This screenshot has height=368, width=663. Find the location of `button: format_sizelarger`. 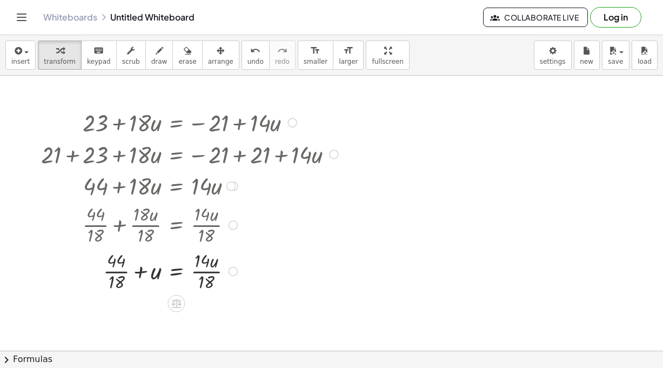

button: format_sizelarger is located at coordinates (348, 55).